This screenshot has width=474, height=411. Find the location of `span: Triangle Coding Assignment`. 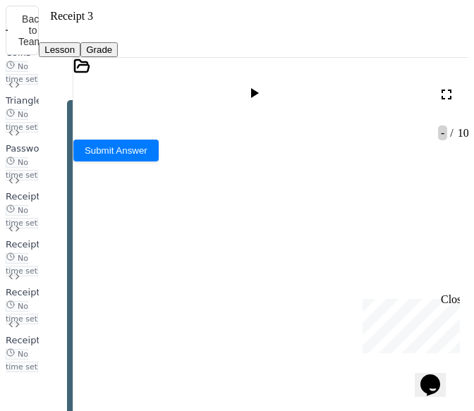

span: Triangle Coding Assignment is located at coordinates (69, 100).